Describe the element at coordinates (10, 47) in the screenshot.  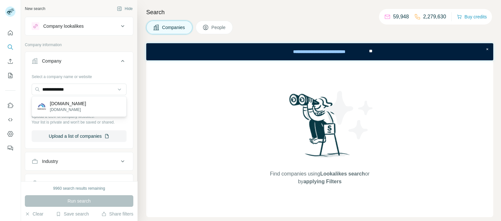
I see `button: Search` at that location.